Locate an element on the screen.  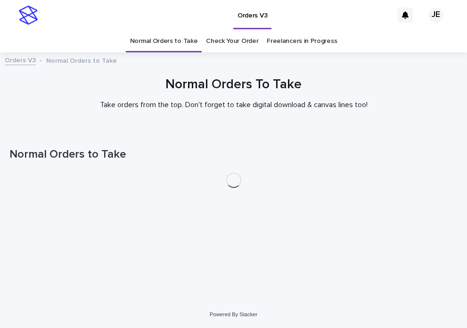
h1: Normal Orders to Take is located at coordinates (233, 154).